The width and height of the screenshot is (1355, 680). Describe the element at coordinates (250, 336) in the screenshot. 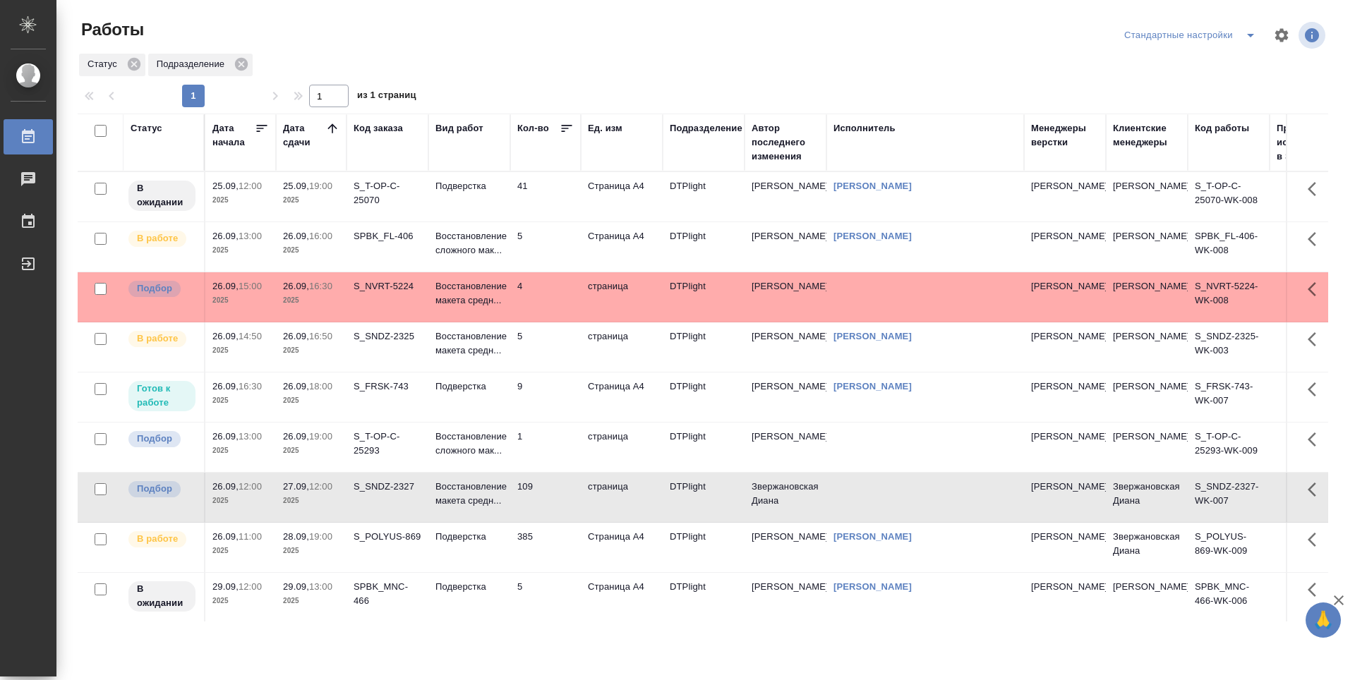

I see `p: 14:50` at that location.